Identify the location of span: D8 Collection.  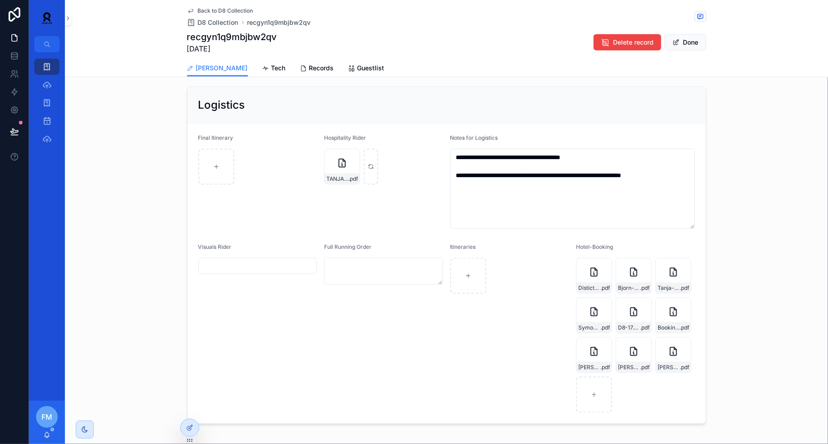
(218, 23).